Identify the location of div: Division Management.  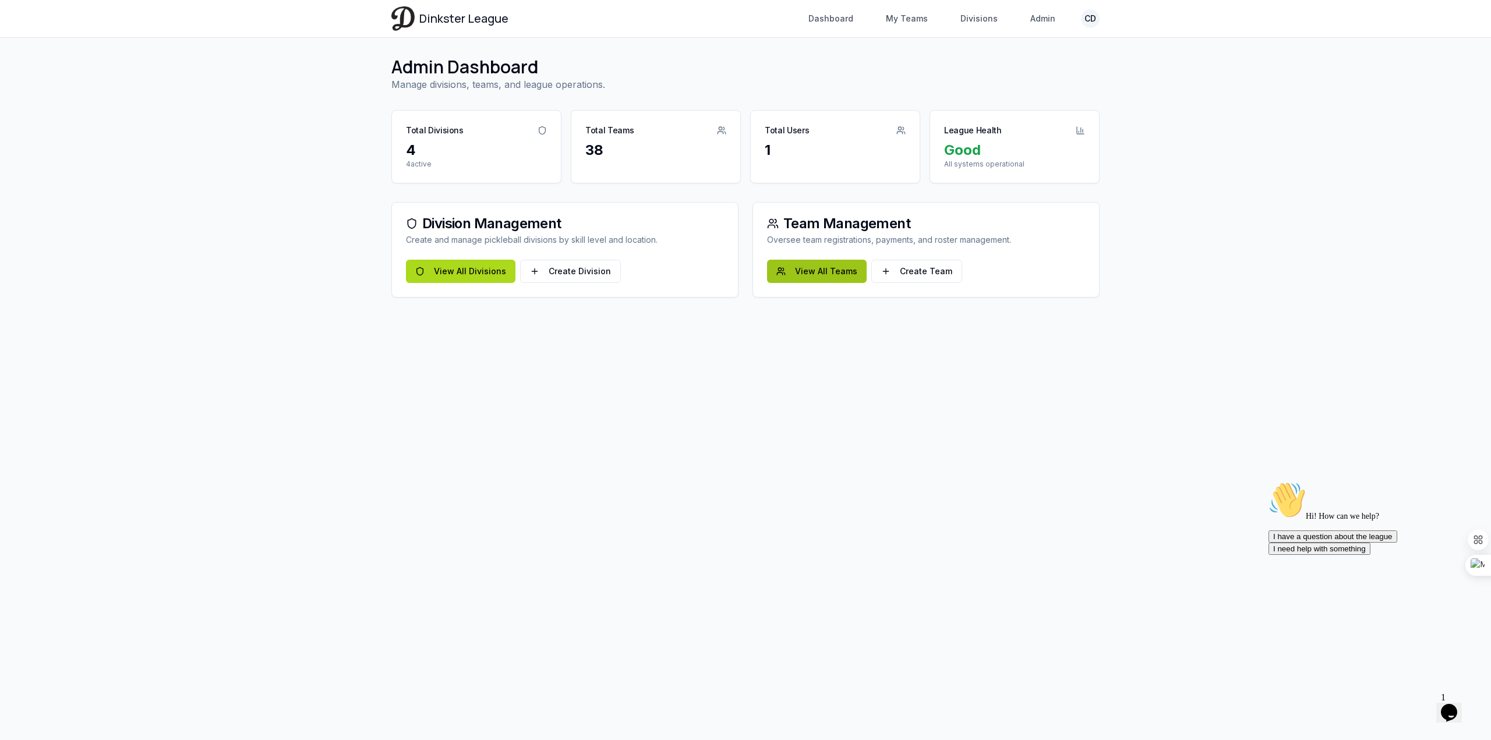
(565, 224).